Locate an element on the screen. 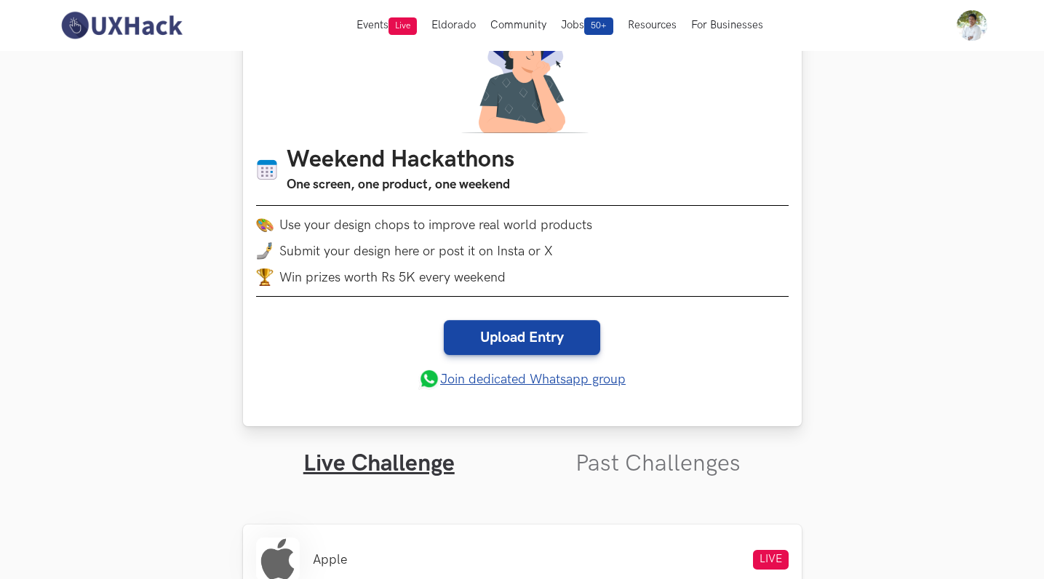  span: LIVE is located at coordinates (770, 559).